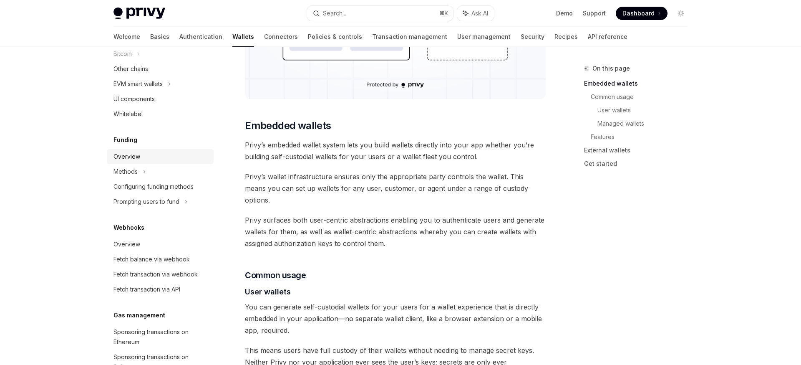 This screenshot has height=365, width=801. What do you see at coordinates (480, 13) in the screenshot?
I see `span: Ask AI` at bounding box center [480, 13].